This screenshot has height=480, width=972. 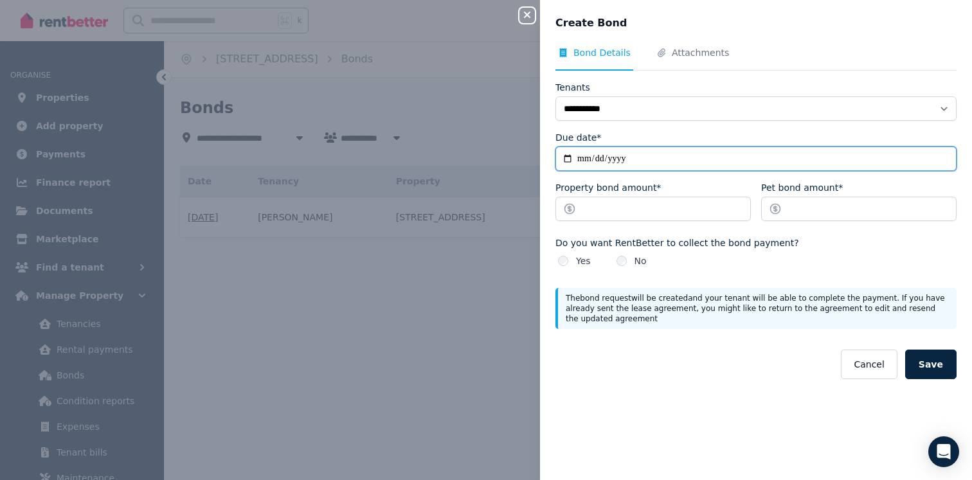 What do you see at coordinates (757, 308) in the screenshot?
I see `p: The bond request will be created and your tenant will be able to complete the payment. If you hav...` at bounding box center [757, 308].